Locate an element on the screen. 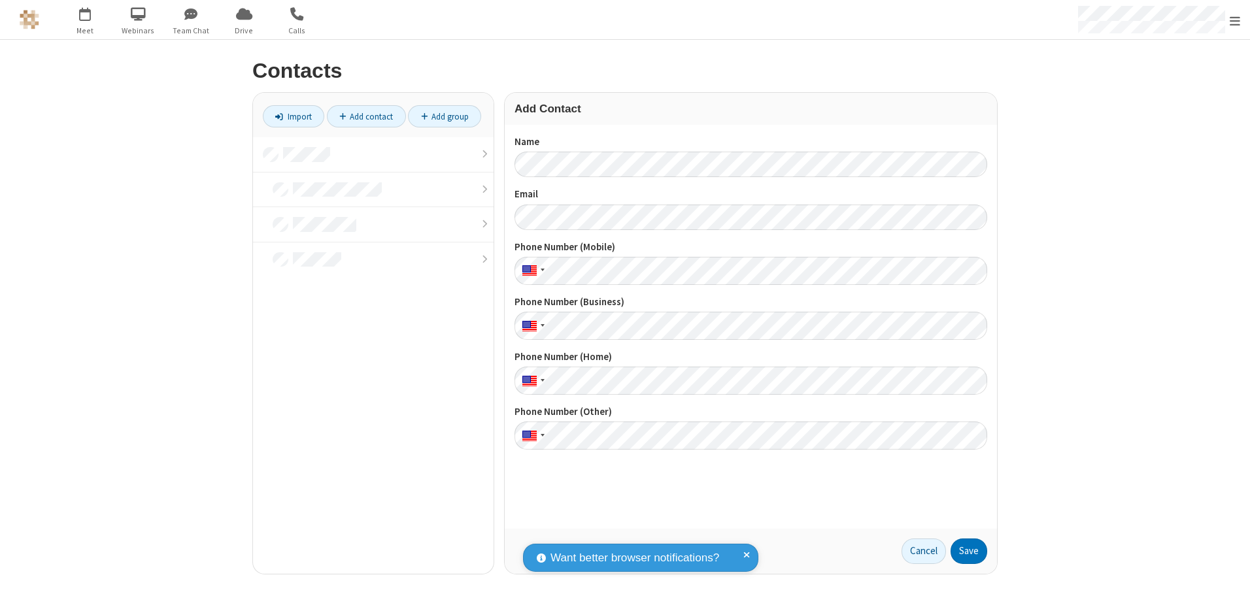 The width and height of the screenshot is (1250, 594). a: Add contact is located at coordinates (366, 116).